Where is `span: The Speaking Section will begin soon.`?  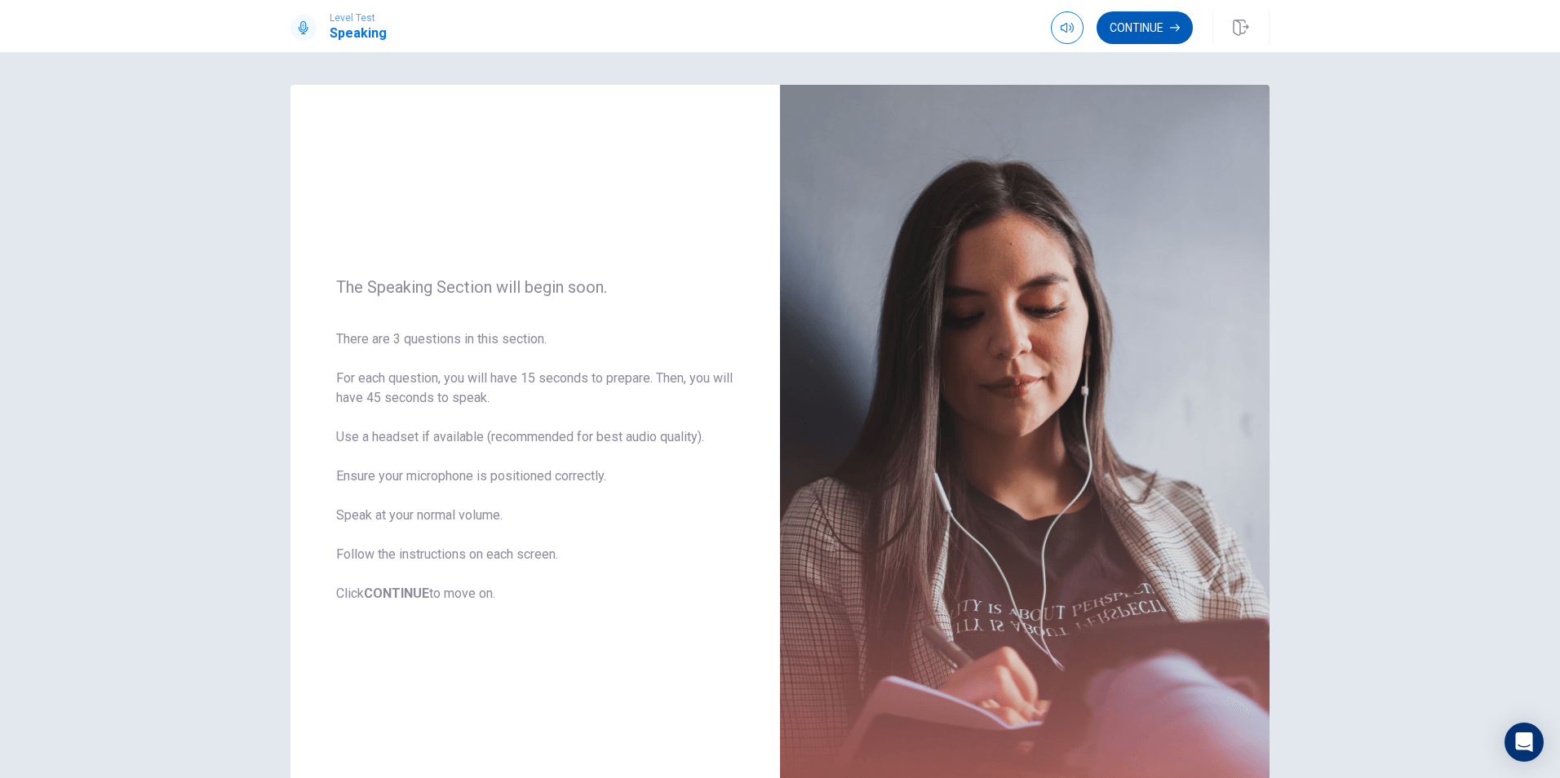 span: The Speaking Section will begin soon. is located at coordinates (535, 287).